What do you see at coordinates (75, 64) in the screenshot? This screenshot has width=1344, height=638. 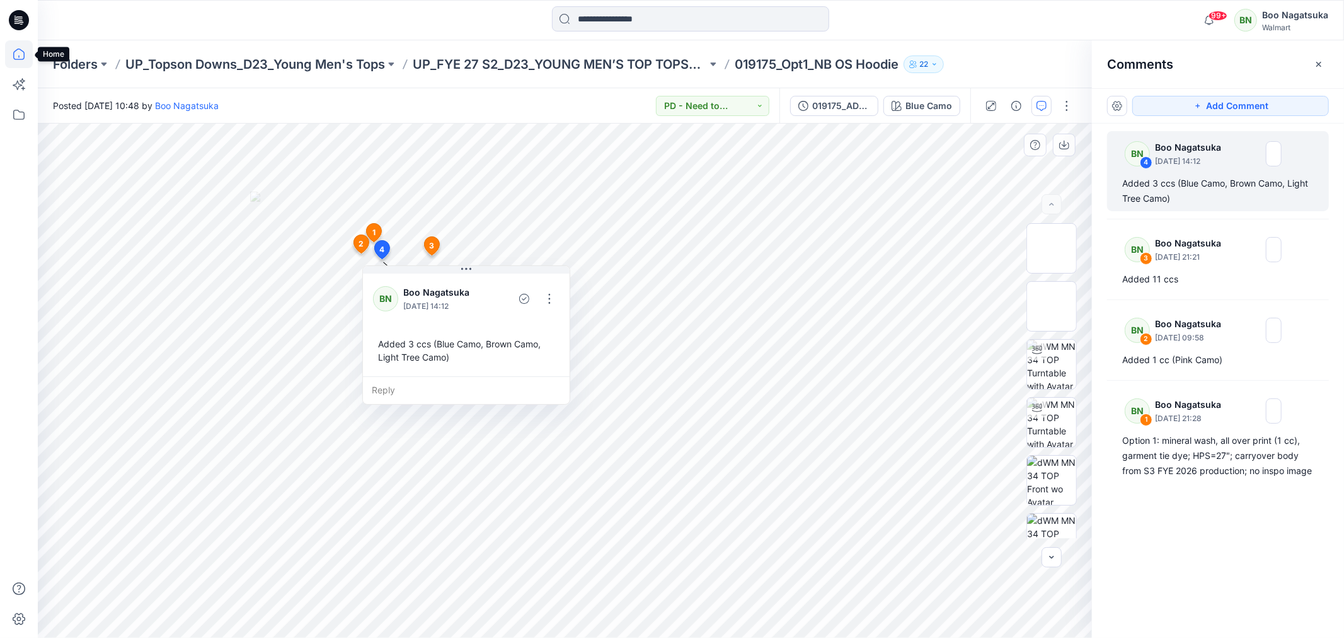 I see `a: Folders` at bounding box center [75, 64].